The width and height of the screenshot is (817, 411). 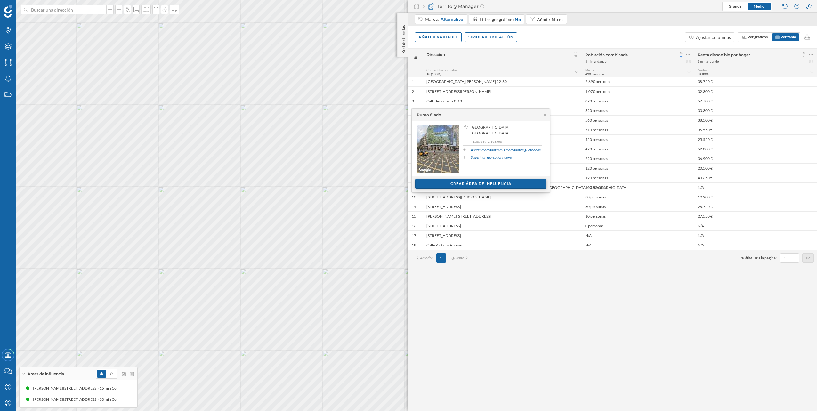 What do you see at coordinates (414, 197) in the screenshot?
I see `div: 13` at bounding box center [414, 197].